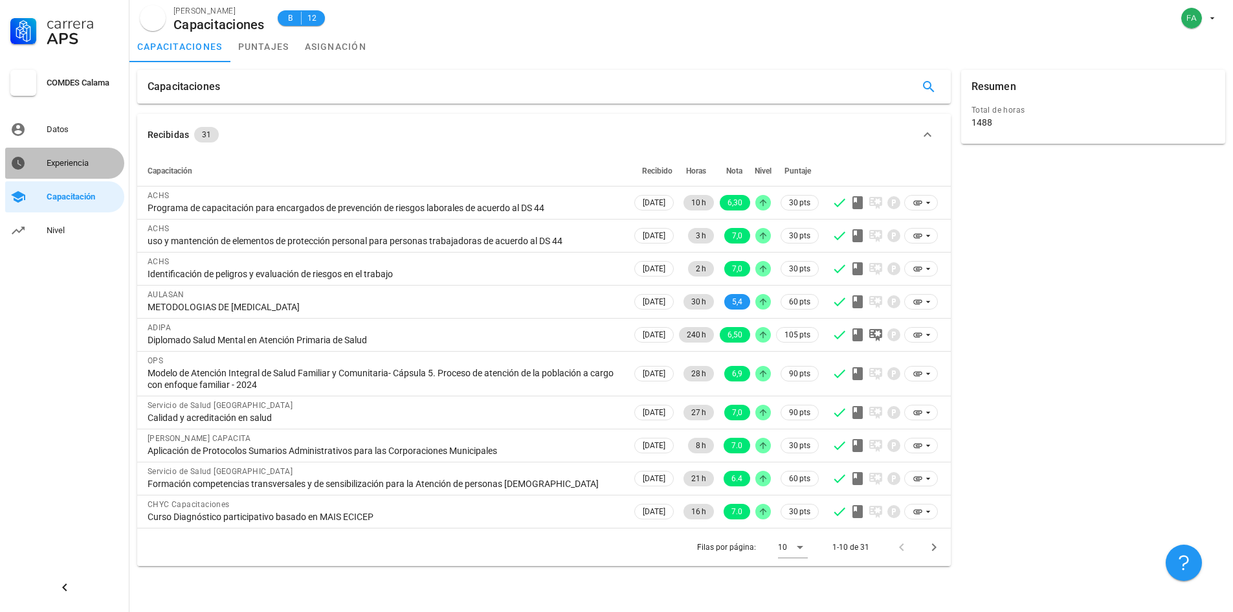 The width and height of the screenshot is (1233, 612). Describe the element at coordinates (83, 197) in the screenshot. I see `div: Capacitación` at that location.